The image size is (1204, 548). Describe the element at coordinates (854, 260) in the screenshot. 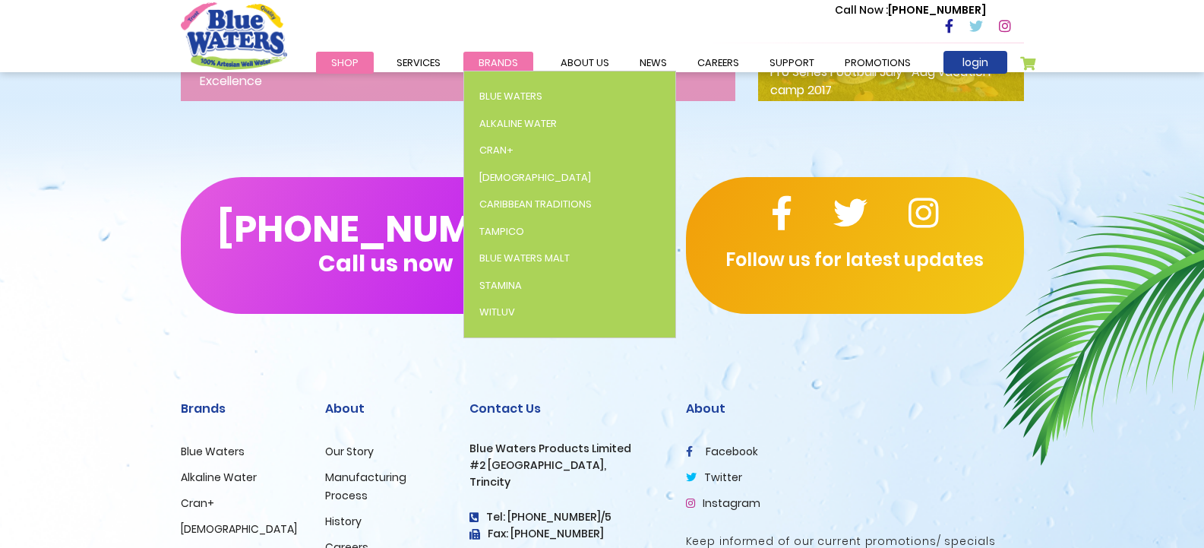

I see `p: Follow us for latest updates` at that location.